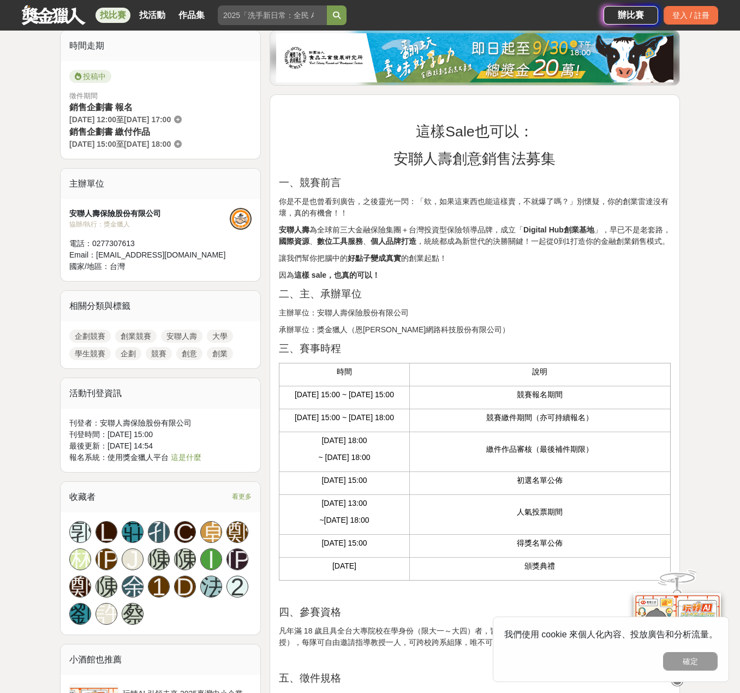  I want to click on div: 時間走期, so click(160, 46).